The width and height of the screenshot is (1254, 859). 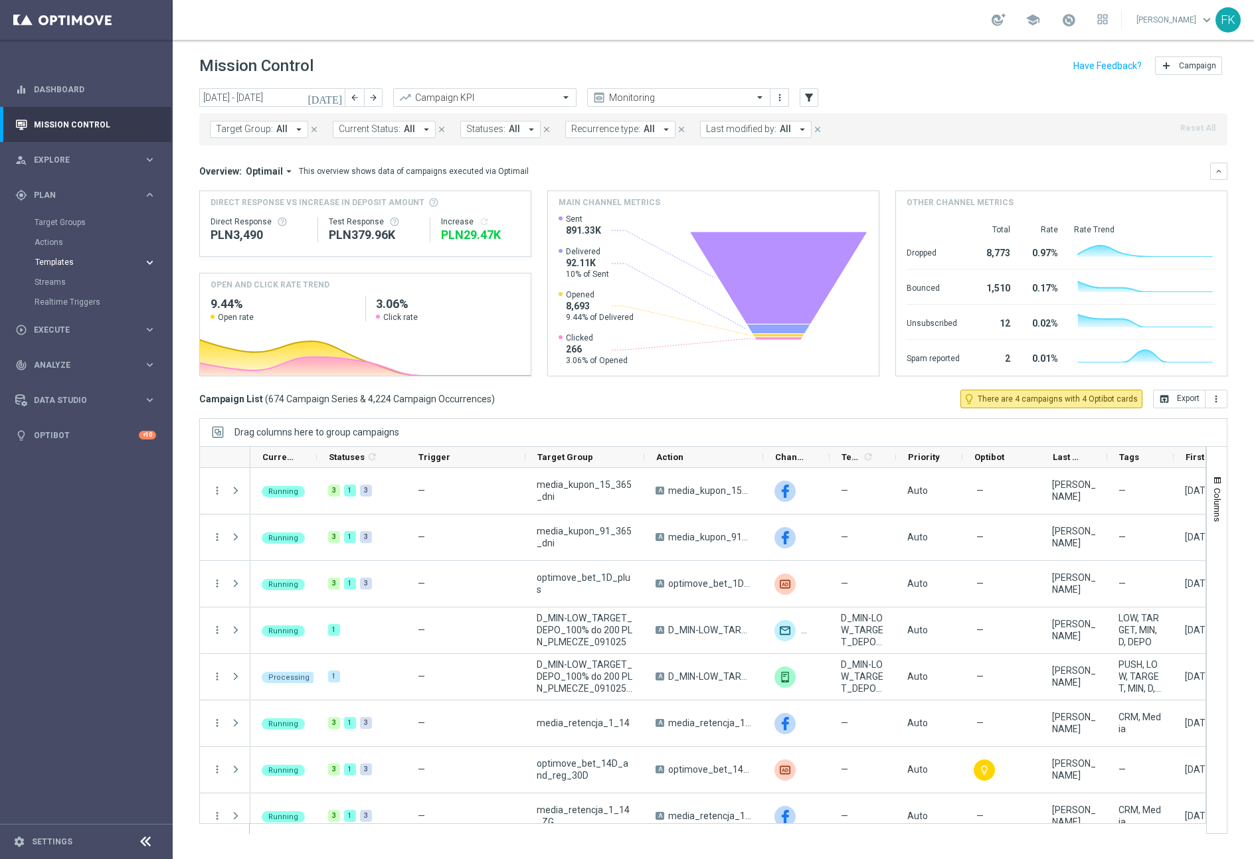 I want to click on span: 891.33K, so click(x=583, y=230).